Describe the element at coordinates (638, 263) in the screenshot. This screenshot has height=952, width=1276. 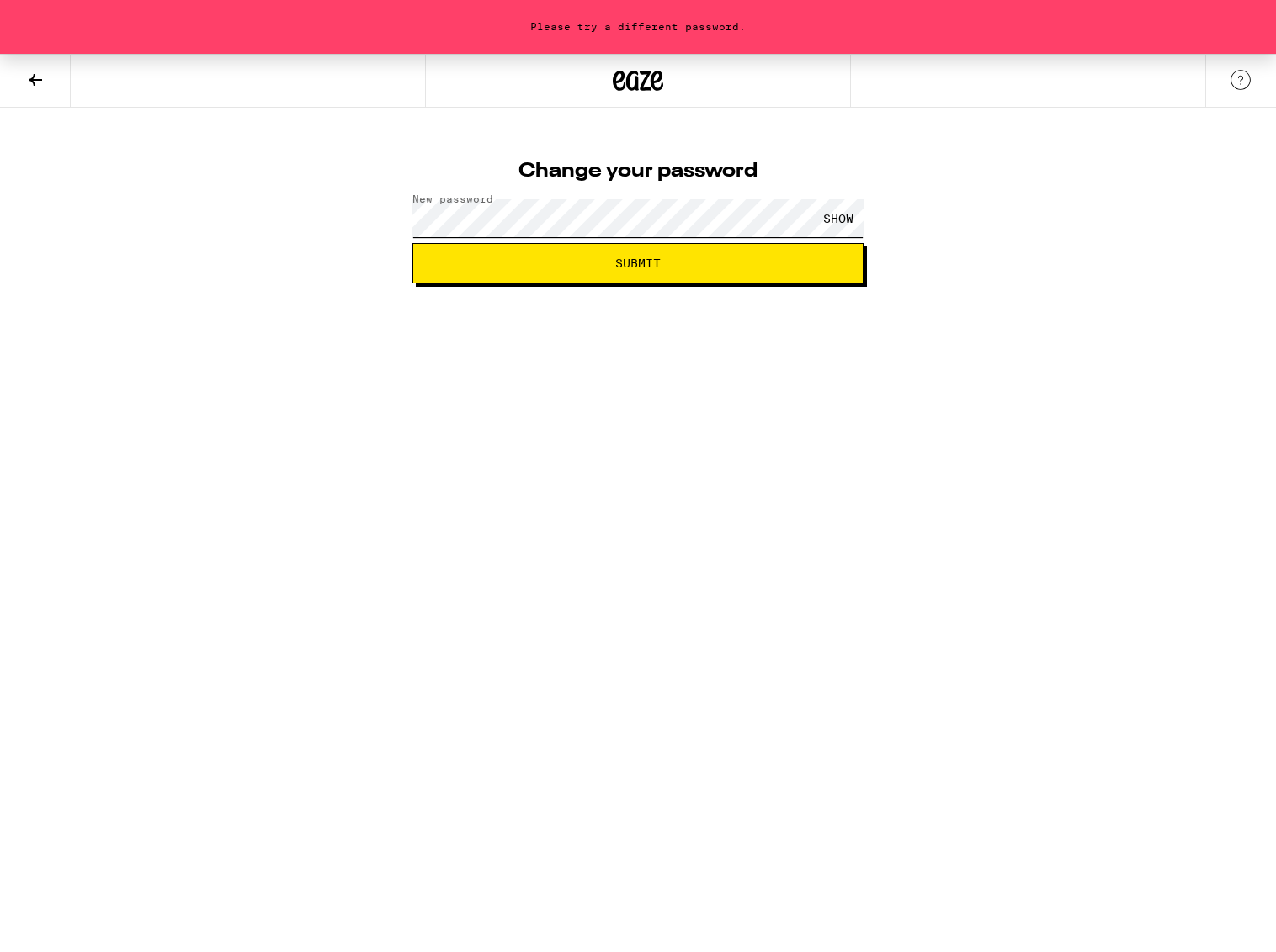
I see `button: Submit` at that location.